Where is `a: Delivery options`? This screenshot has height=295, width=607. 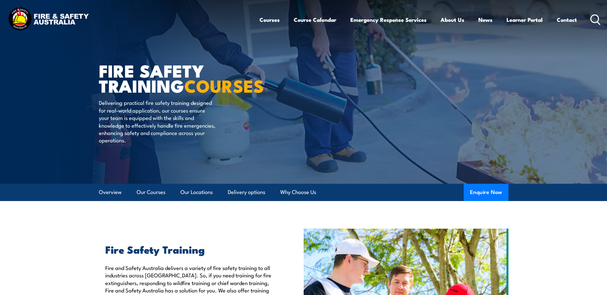
a: Delivery options is located at coordinates (247, 192).